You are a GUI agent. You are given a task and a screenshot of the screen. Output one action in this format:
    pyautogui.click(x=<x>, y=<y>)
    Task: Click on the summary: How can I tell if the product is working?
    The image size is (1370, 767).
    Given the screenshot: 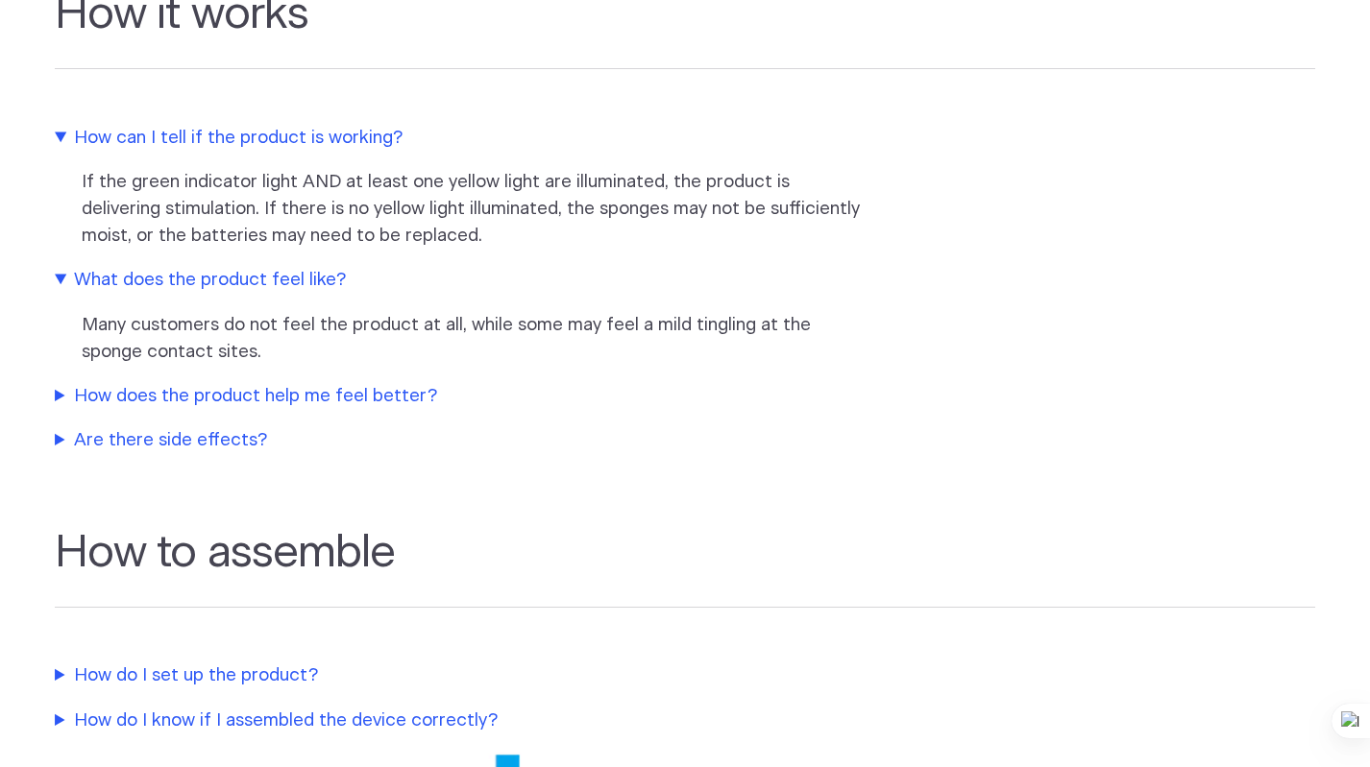 What is the action you would take?
    pyautogui.click(x=458, y=138)
    